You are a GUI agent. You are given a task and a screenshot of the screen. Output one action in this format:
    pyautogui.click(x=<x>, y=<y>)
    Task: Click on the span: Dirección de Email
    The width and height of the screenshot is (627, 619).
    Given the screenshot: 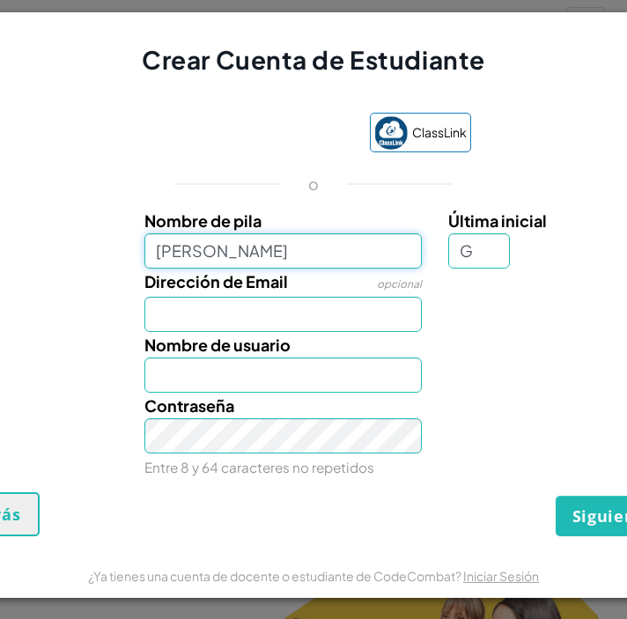 What is the action you would take?
    pyautogui.click(x=216, y=281)
    